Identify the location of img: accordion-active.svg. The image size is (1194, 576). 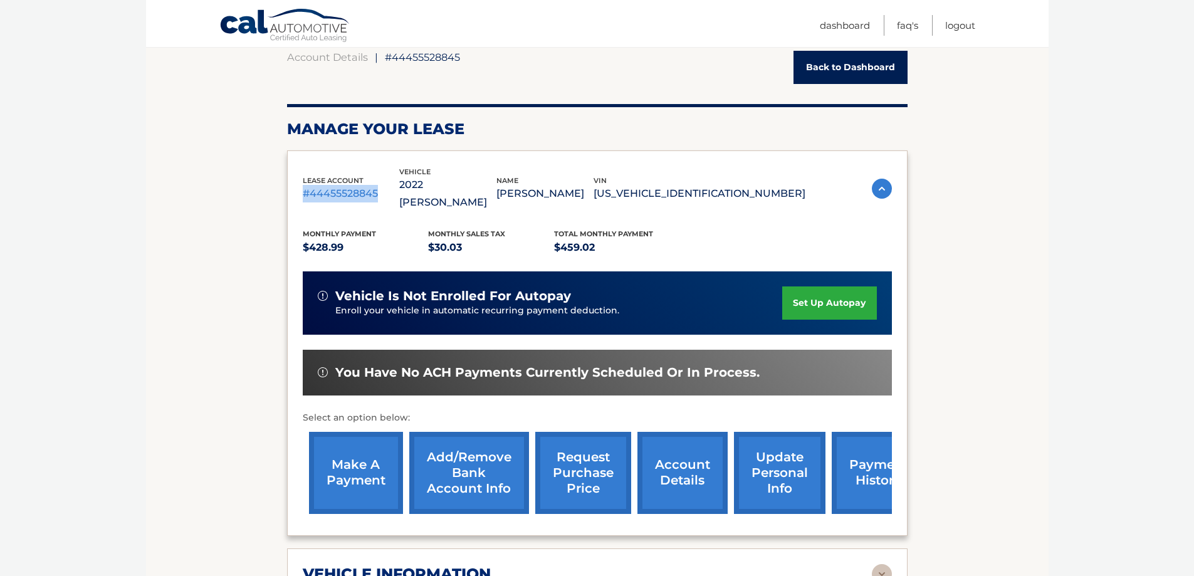
(882, 189).